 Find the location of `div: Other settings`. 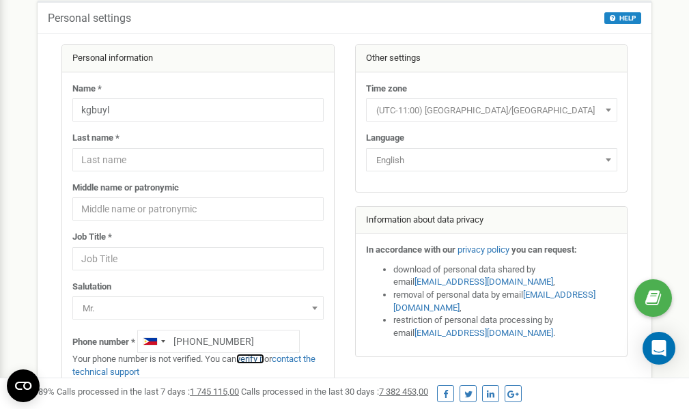

div: Other settings is located at coordinates (491, 59).